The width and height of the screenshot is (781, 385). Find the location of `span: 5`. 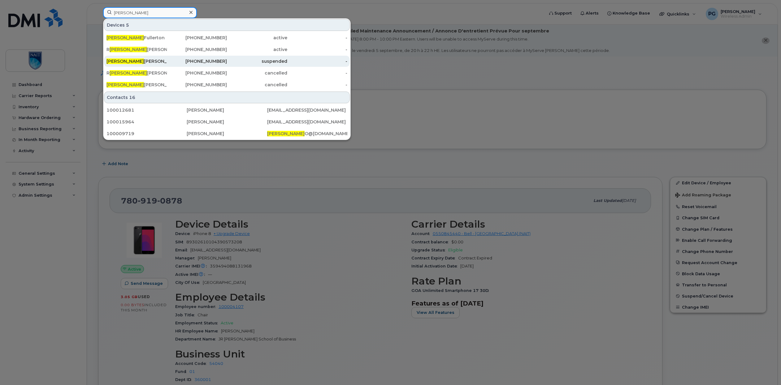

span: 5 is located at coordinates (128, 25).